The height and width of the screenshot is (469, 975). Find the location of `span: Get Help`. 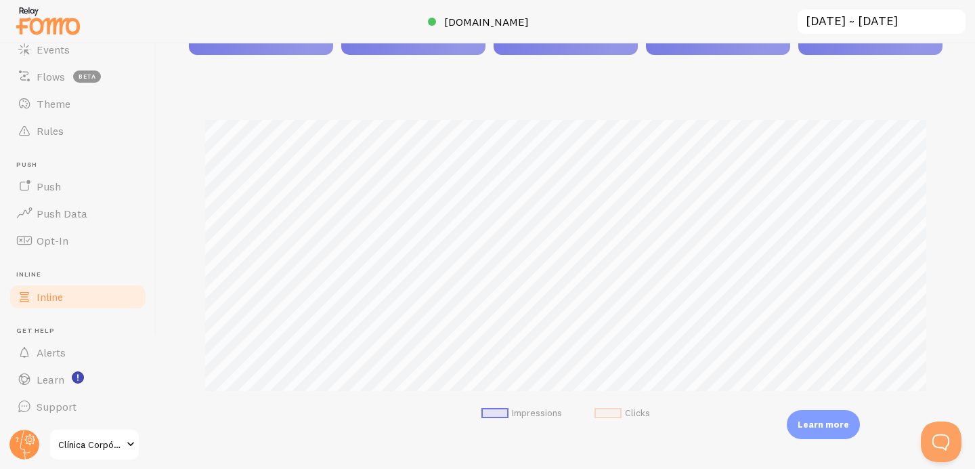

span: Get Help is located at coordinates (82, 330).